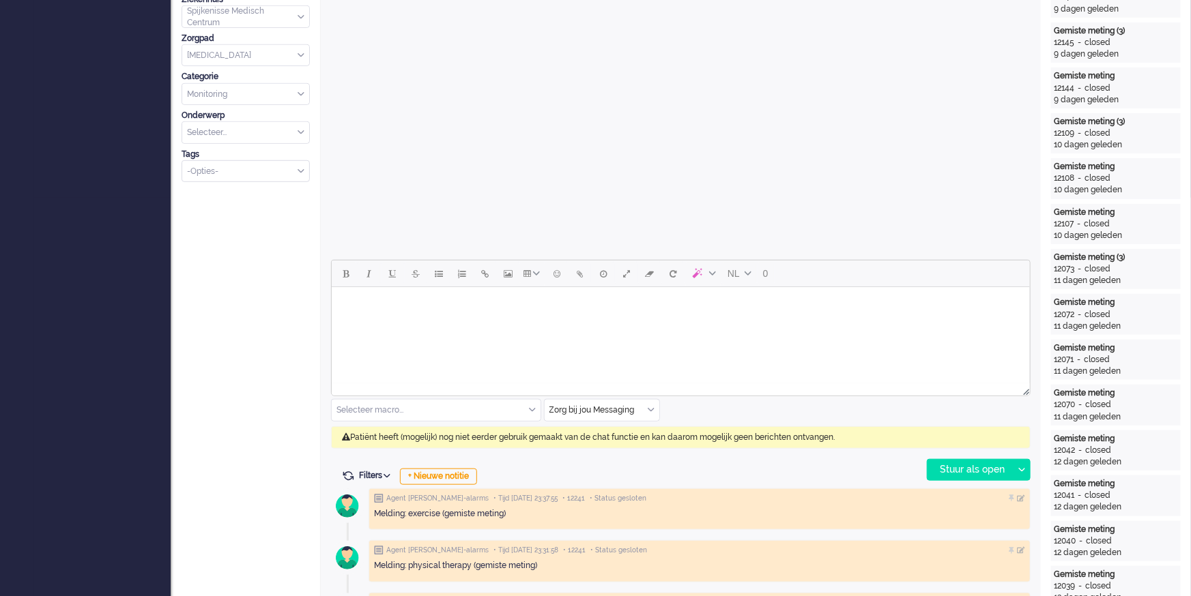 The height and width of the screenshot is (596, 1191). What do you see at coordinates (680, 437) in the screenshot?
I see `div: Patiënt heeft (mogelijk) nog niet eerder gebruik gemaakt van de chat functie en kan daarom mogeli...` at bounding box center [680, 437].